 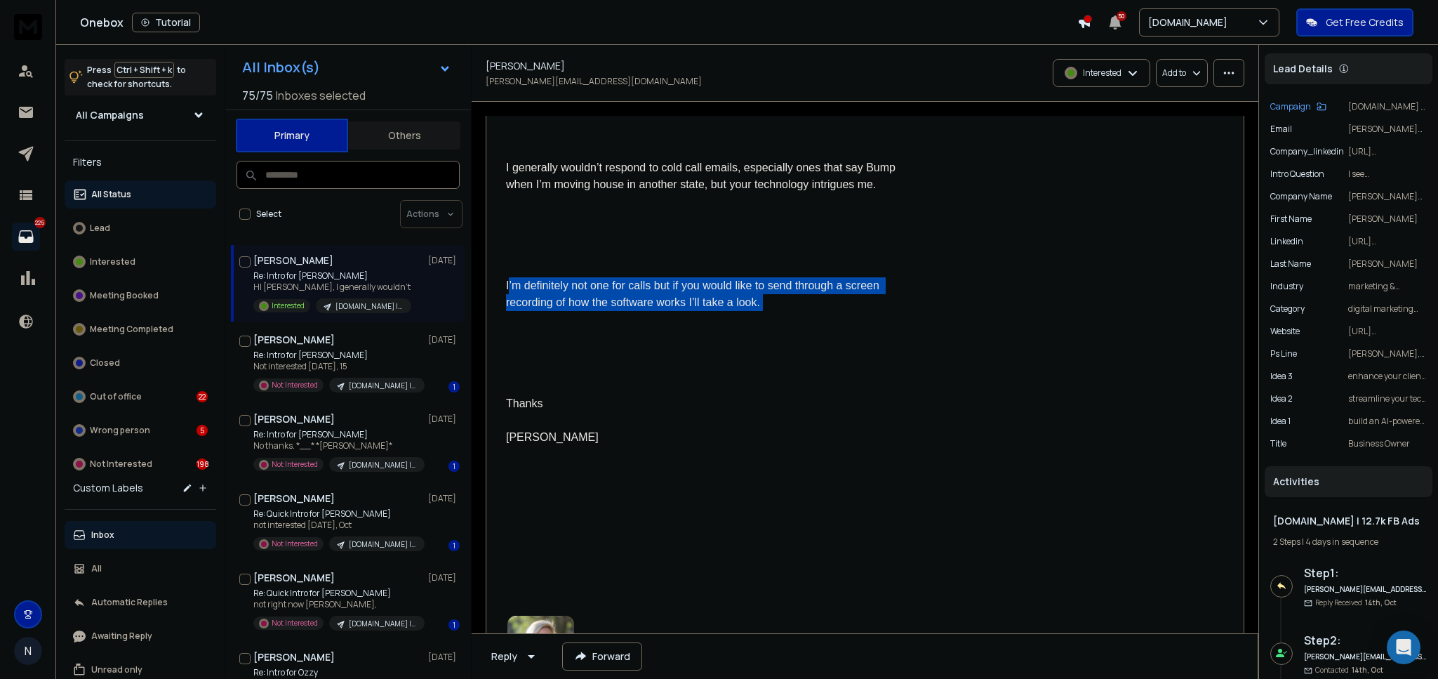 What do you see at coordinates (711, 403) in the screenshot?
I see `div: Thanks` at bounding box center [711, 403].